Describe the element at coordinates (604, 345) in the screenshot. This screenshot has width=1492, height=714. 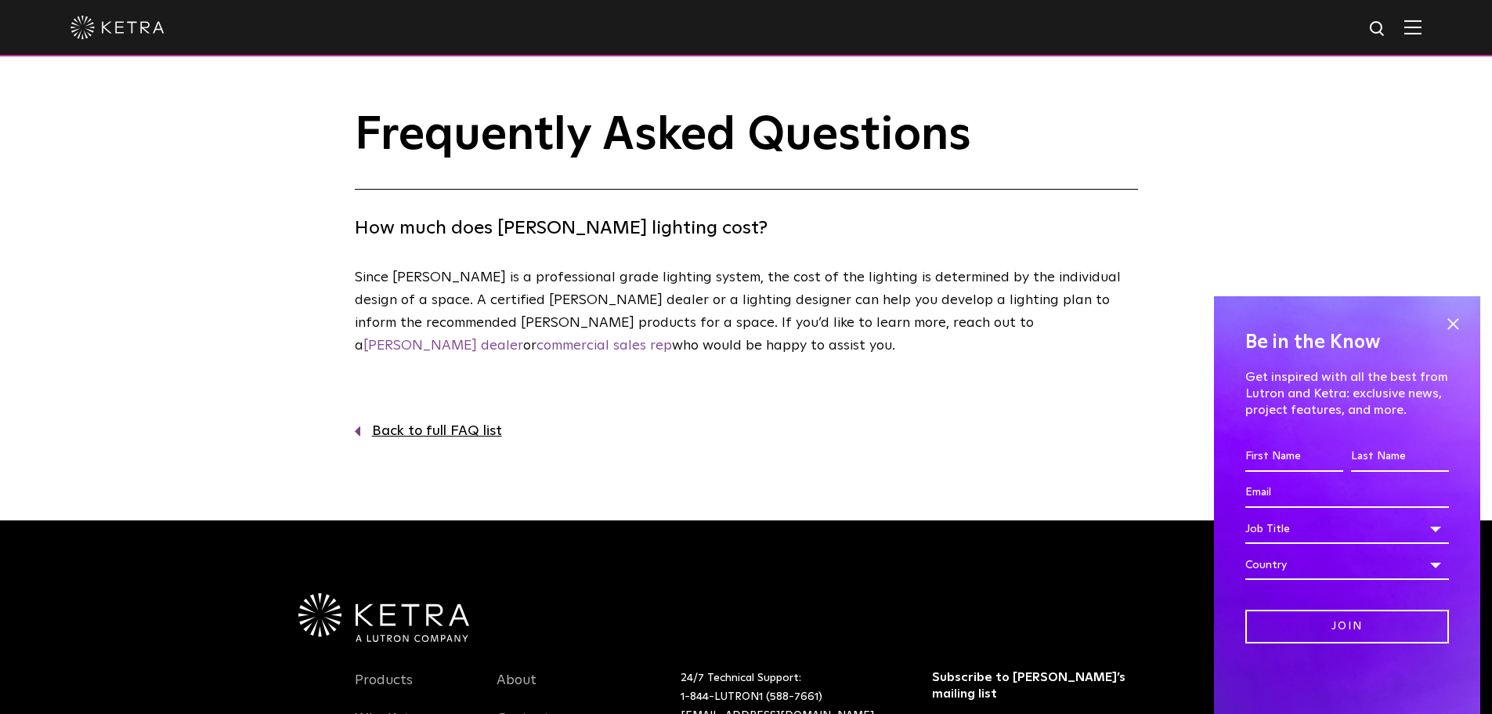
I see `a: commercial sales rep` at that location.